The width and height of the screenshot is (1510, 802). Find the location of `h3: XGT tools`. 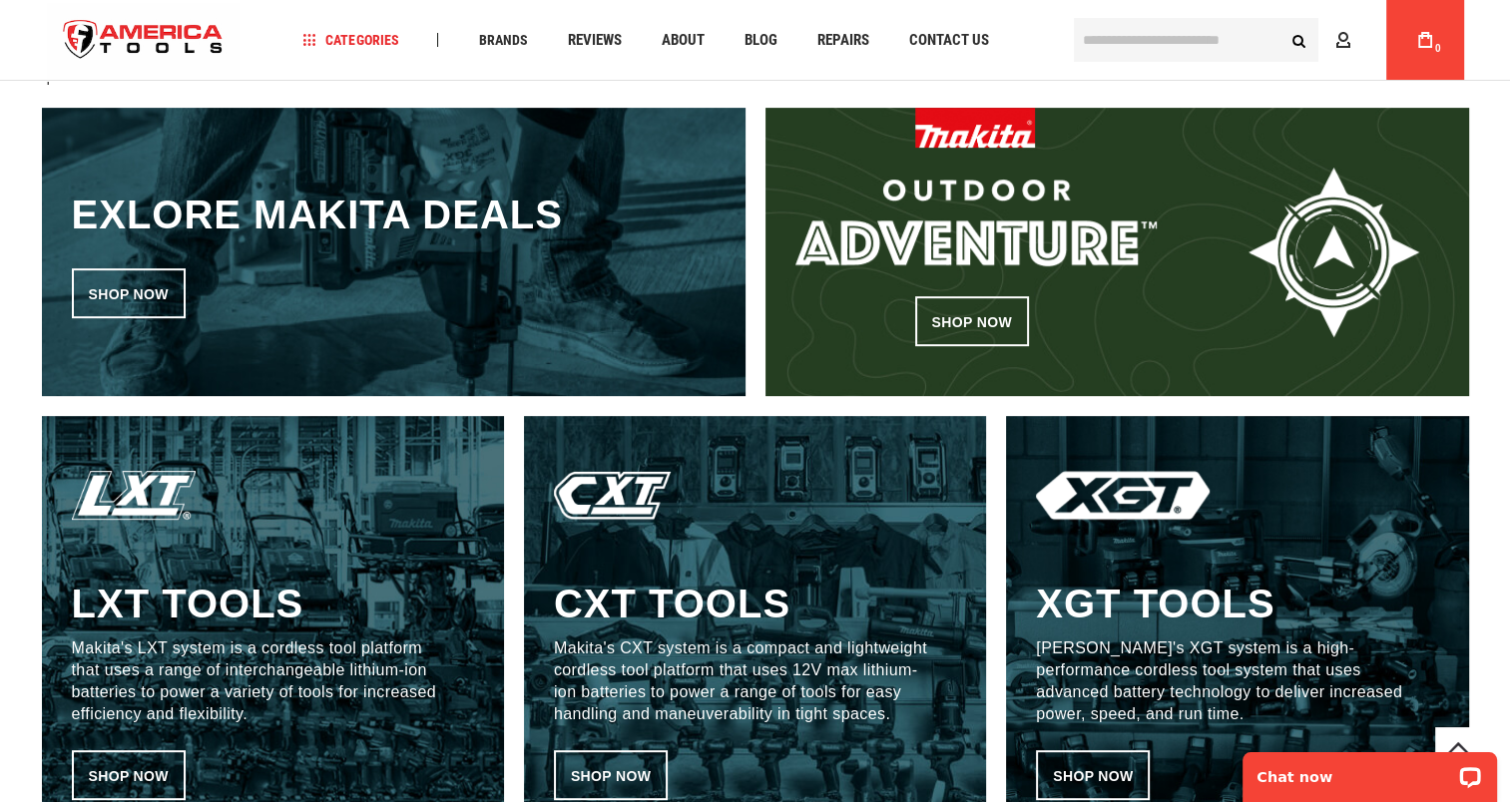

h3: XGT tools is located at coordinates (1154, 604).